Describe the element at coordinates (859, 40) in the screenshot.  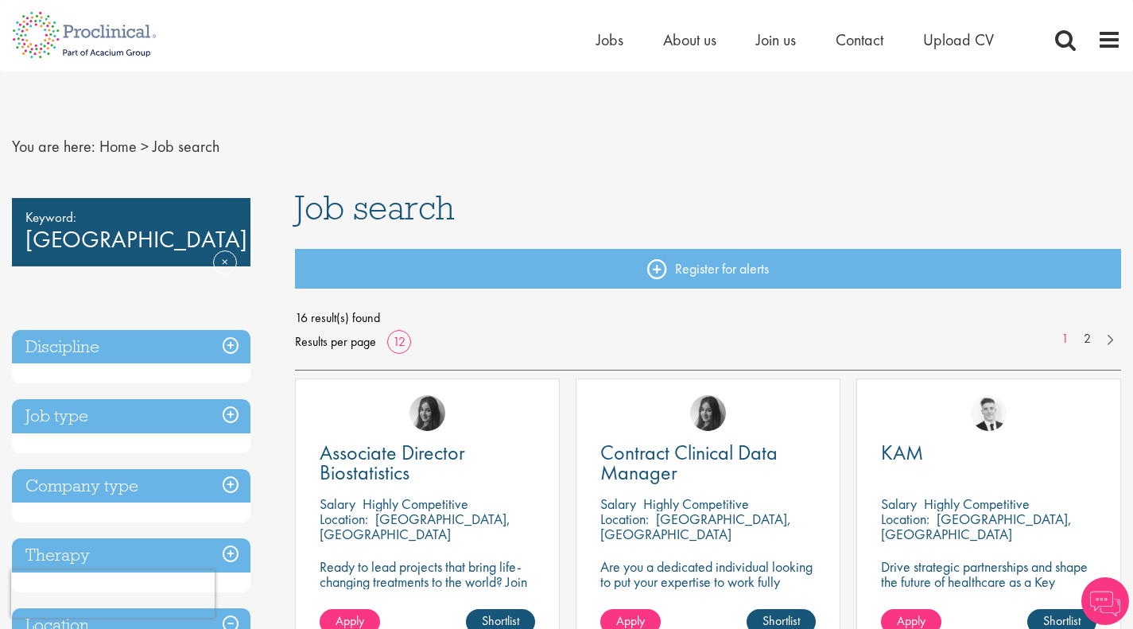
I see `span: Contact` at that location.